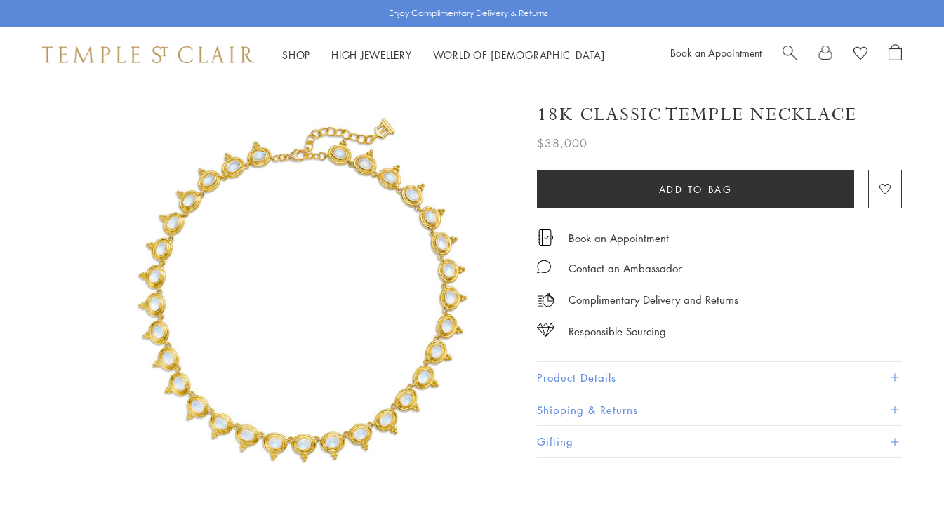  What do you see at coordinates (719, 410) in the screenshot?
I see `button: Shipping & Returns` at bounding box center [719, 410].